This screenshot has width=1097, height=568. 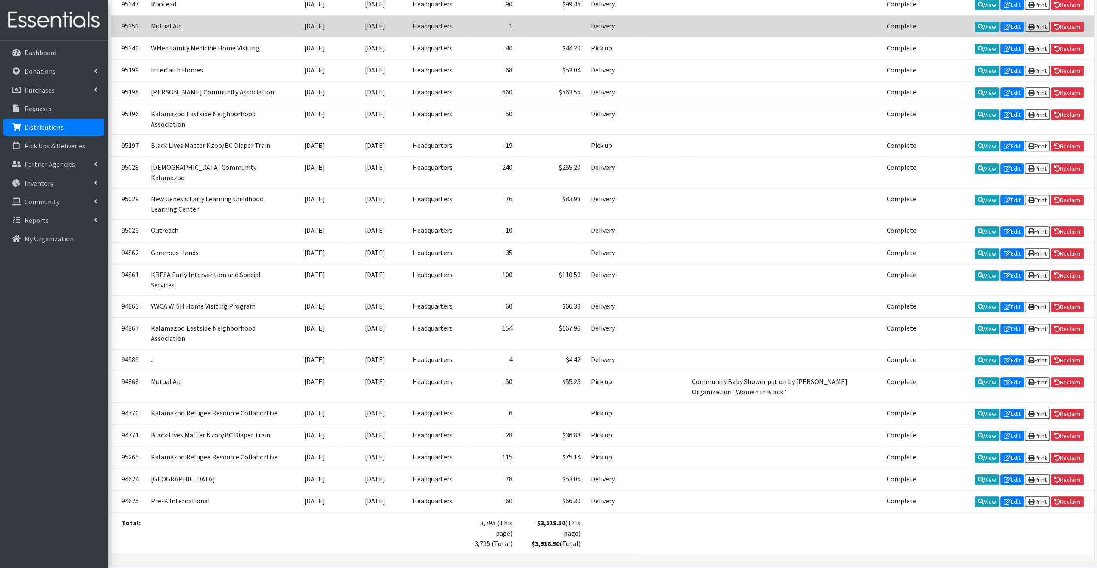 What do you see at coordinates (128, 413) in the screenshot?
I see `td: 94770` at bounding box center [128, 413].